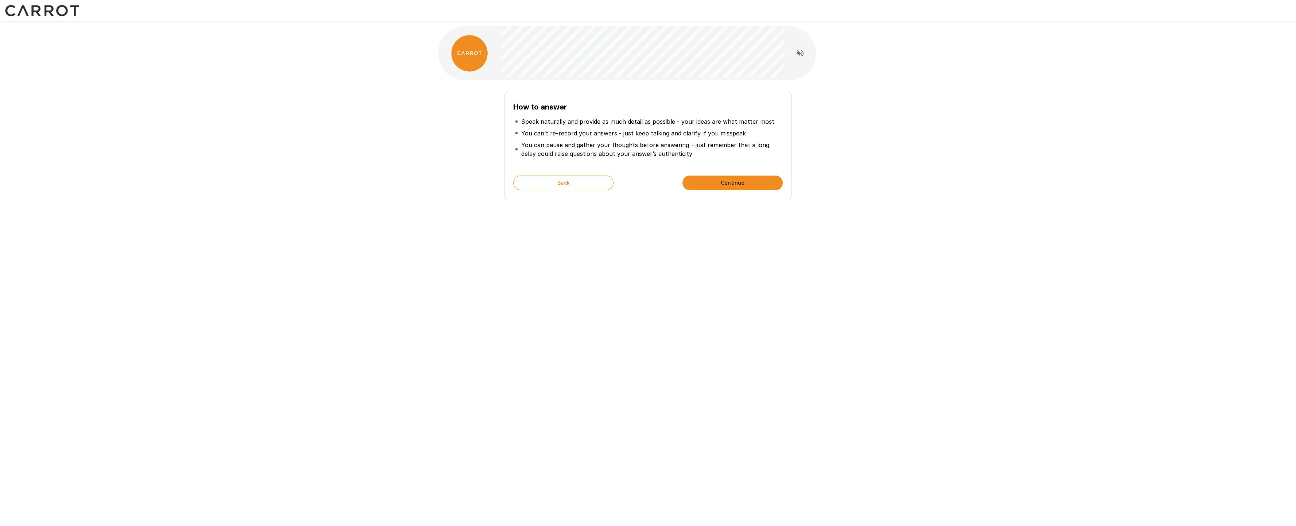  What do you see at coordinates (651, 149) in the screenshot?
I see `p: You can pause and gather your thoughts before answering – just remember that a long delay could r...` at bounding box center [651, 149].